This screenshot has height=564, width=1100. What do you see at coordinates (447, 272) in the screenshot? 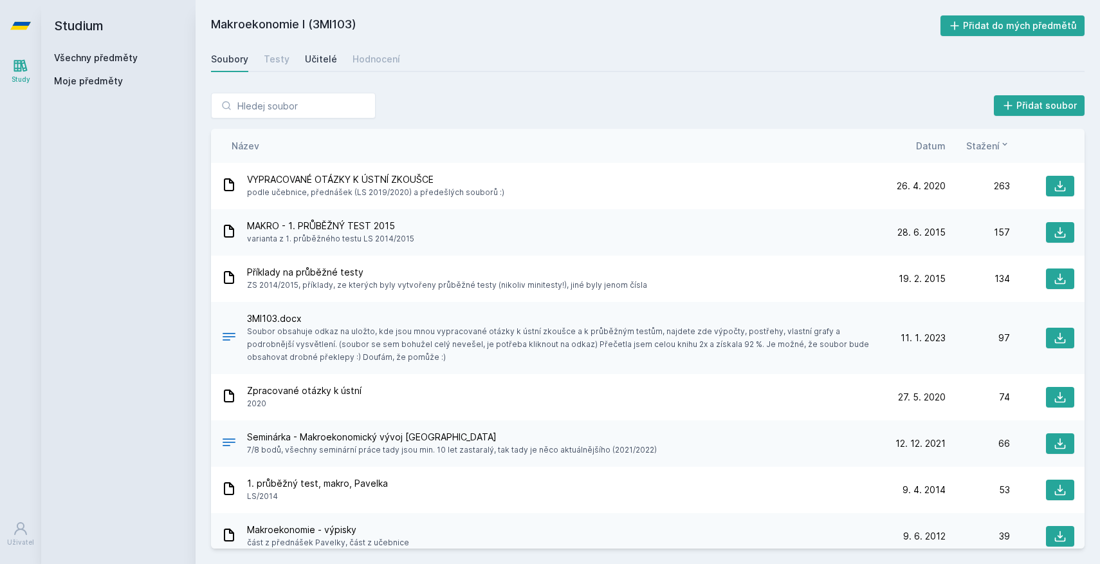
I see `span: Příklady na průběžné testy` at bounding box center [447, 272].